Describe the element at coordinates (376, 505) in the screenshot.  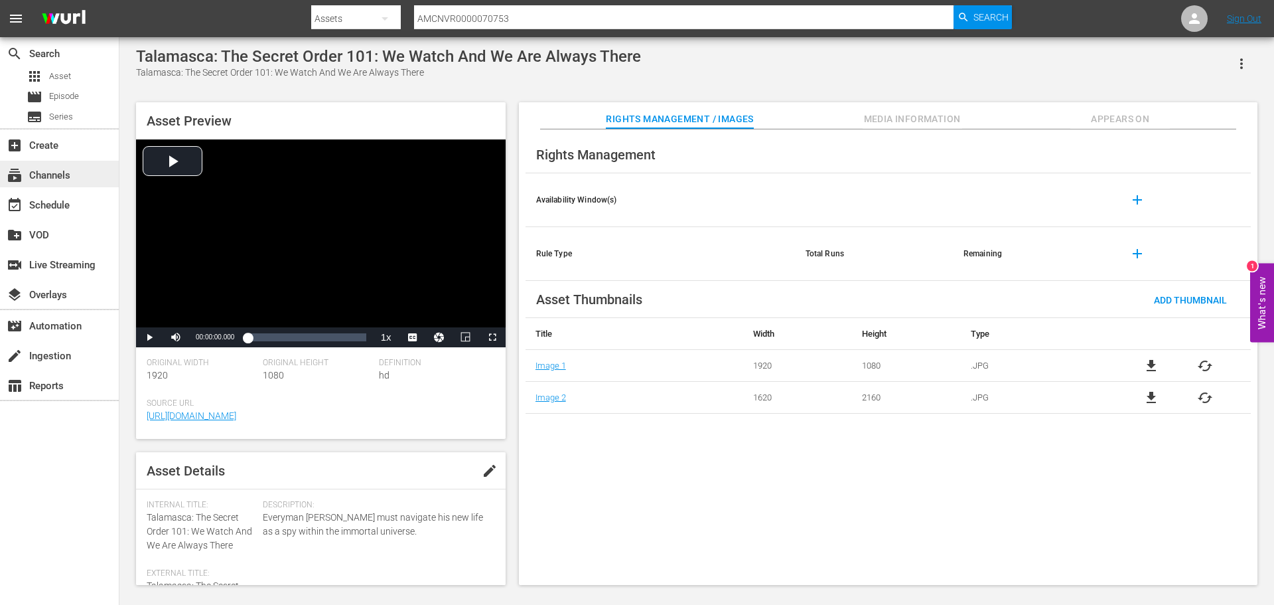
I see `span: Description:` at that location.